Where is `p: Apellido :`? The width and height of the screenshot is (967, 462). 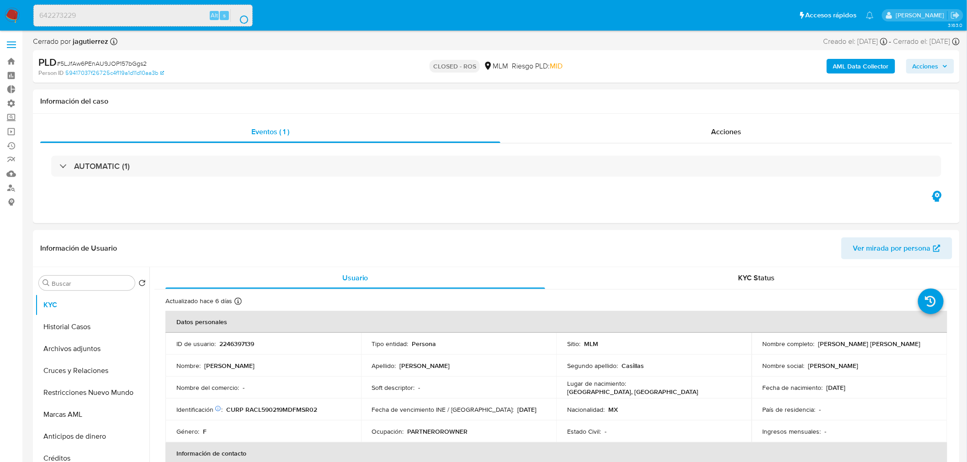 p: Apellido : is located at coordinates (384, 366).